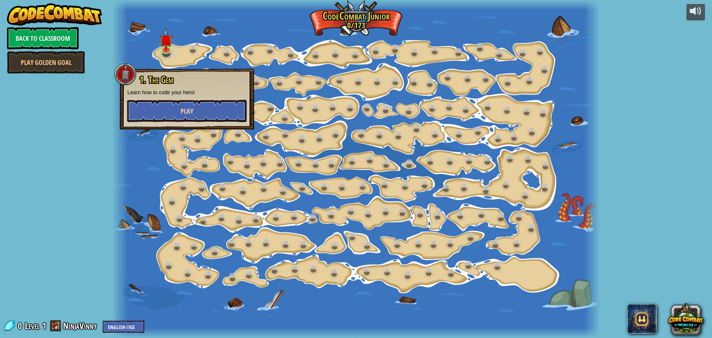 The width and height of the screenshot is (712, 338). Describe the element at coordinates (156, 80) in the screenshot. I see `span: 1. The Gem` at that location.